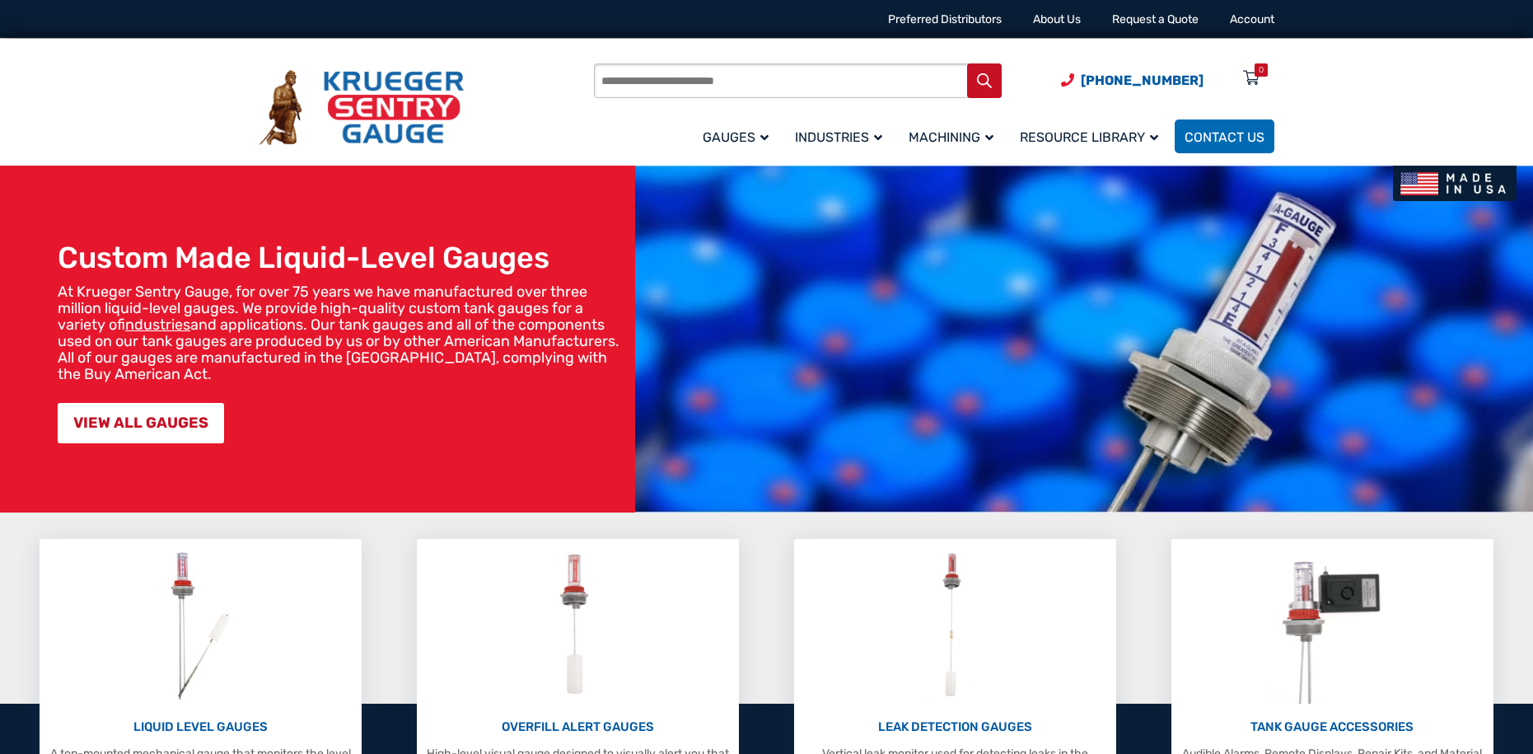 The image size is (1533, 754). What do you see at coordinates (945, 19) in the screenshot?
I see `a: Preferred Distributors` at bounding box center [945, 19].